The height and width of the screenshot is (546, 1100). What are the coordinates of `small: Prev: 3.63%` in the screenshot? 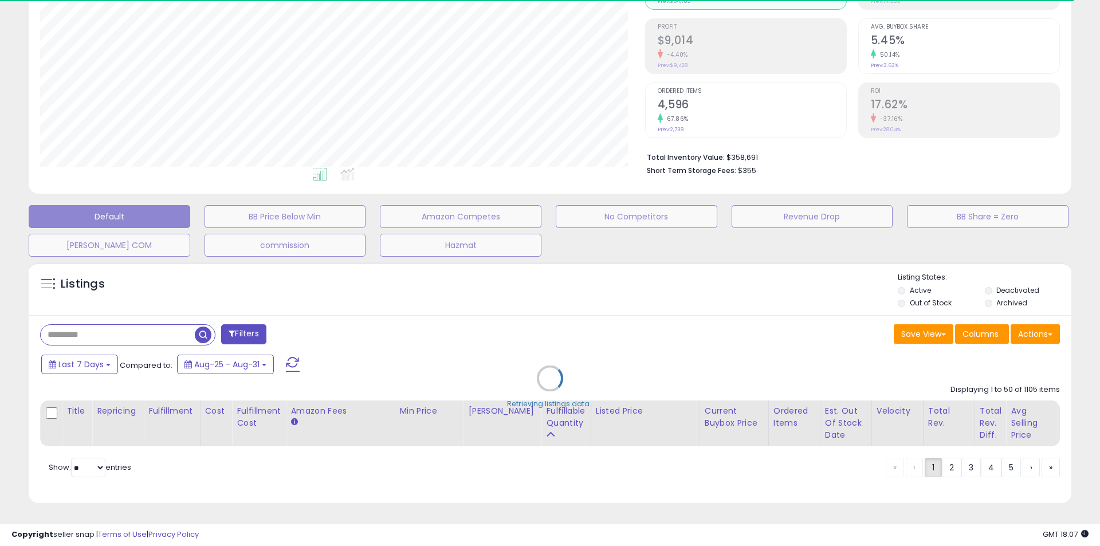 It's located at (885, 65).